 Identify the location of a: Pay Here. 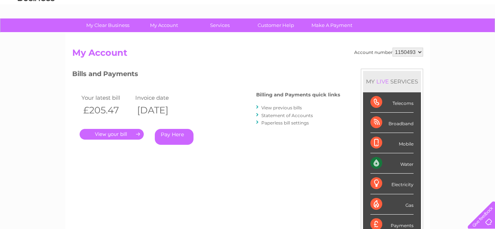
(174, 136).